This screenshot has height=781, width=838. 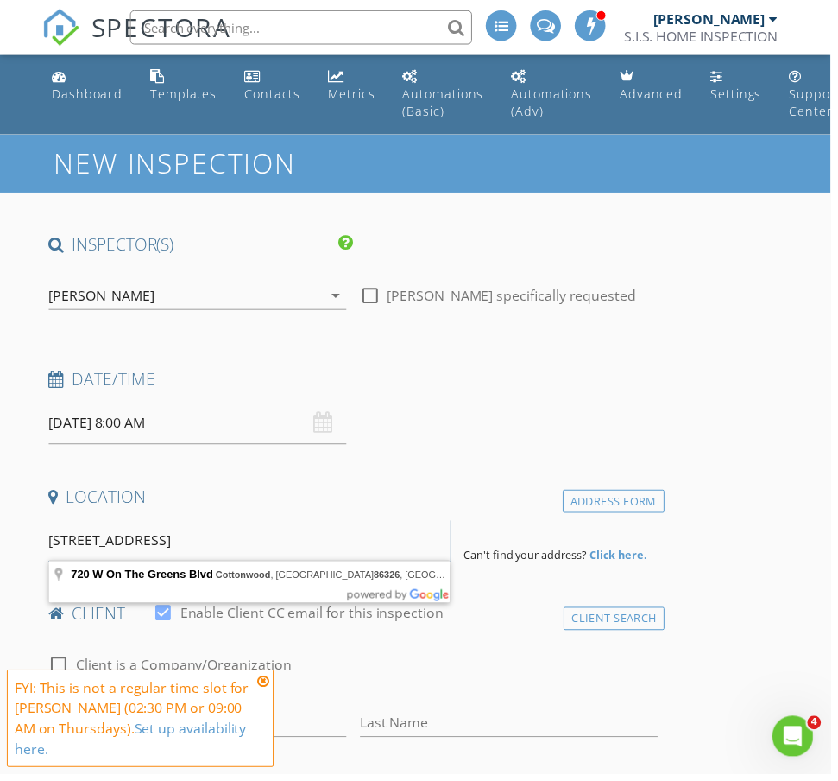 What do you see at coordinates (357, 501) in the screenshot?
I see `h4: Location` at bounding box center [357, 501].